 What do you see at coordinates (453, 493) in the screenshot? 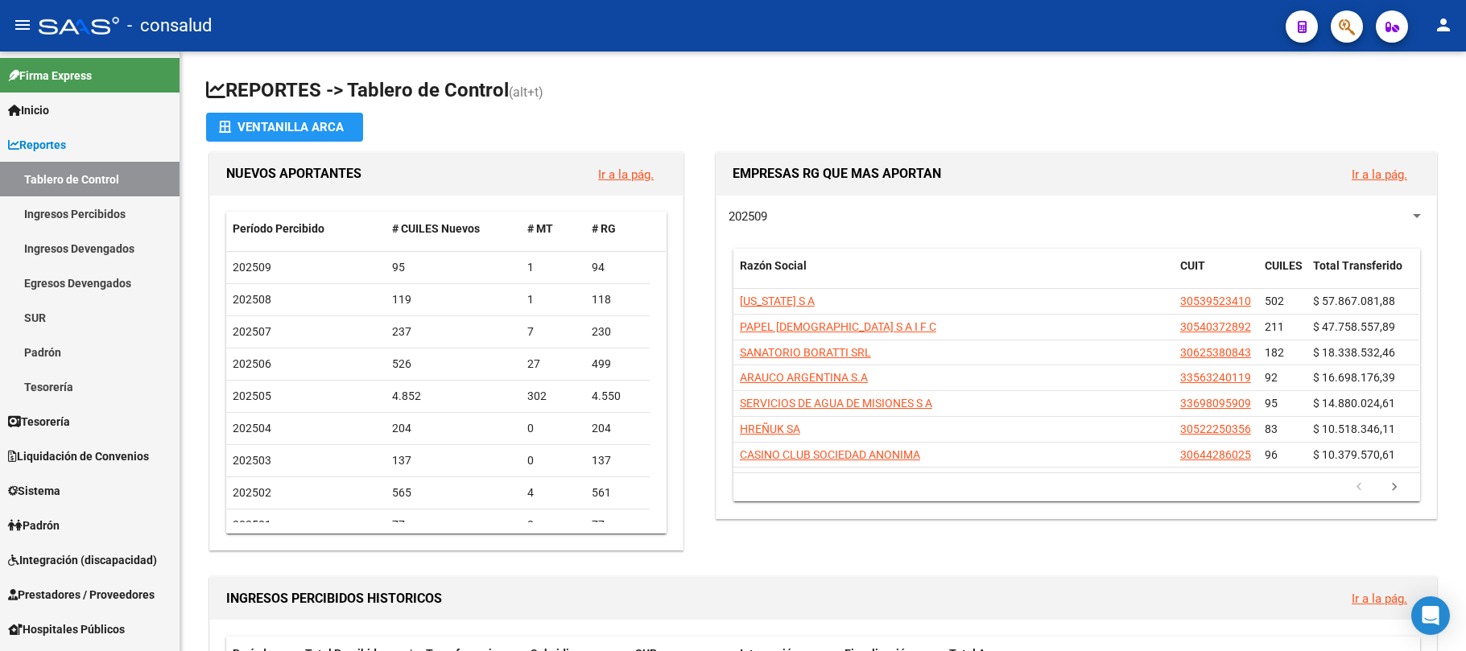
I see `div: 565` at bounding box center [453, 493].